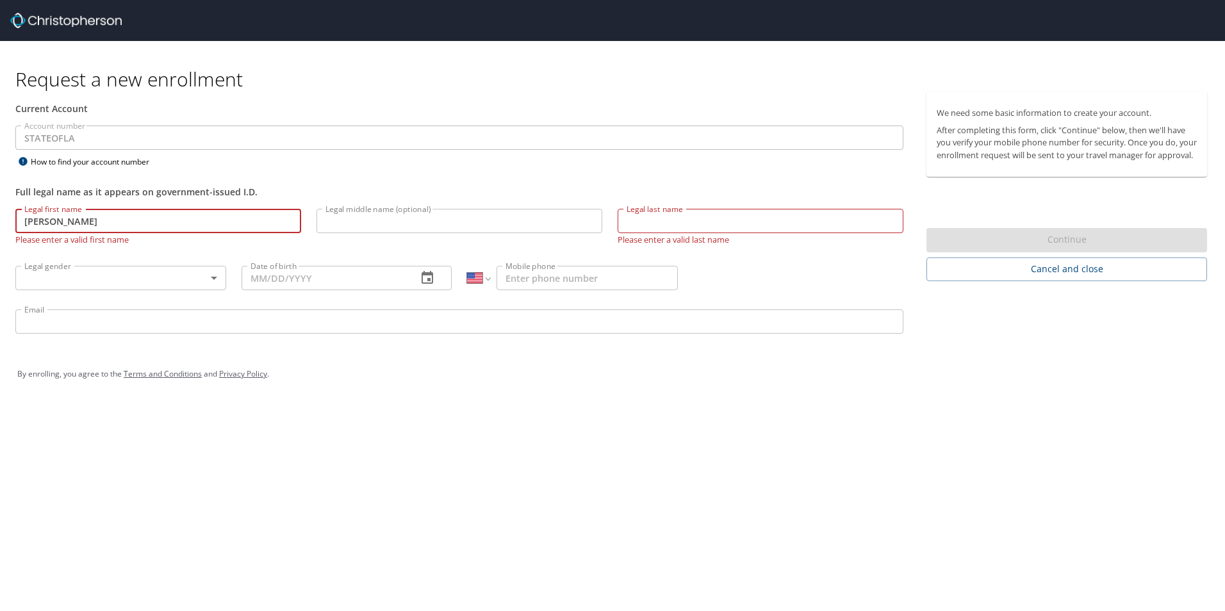 This screenshot has width=1225, height=611. I want to click on input: Enter phone number, so click(587, 278).